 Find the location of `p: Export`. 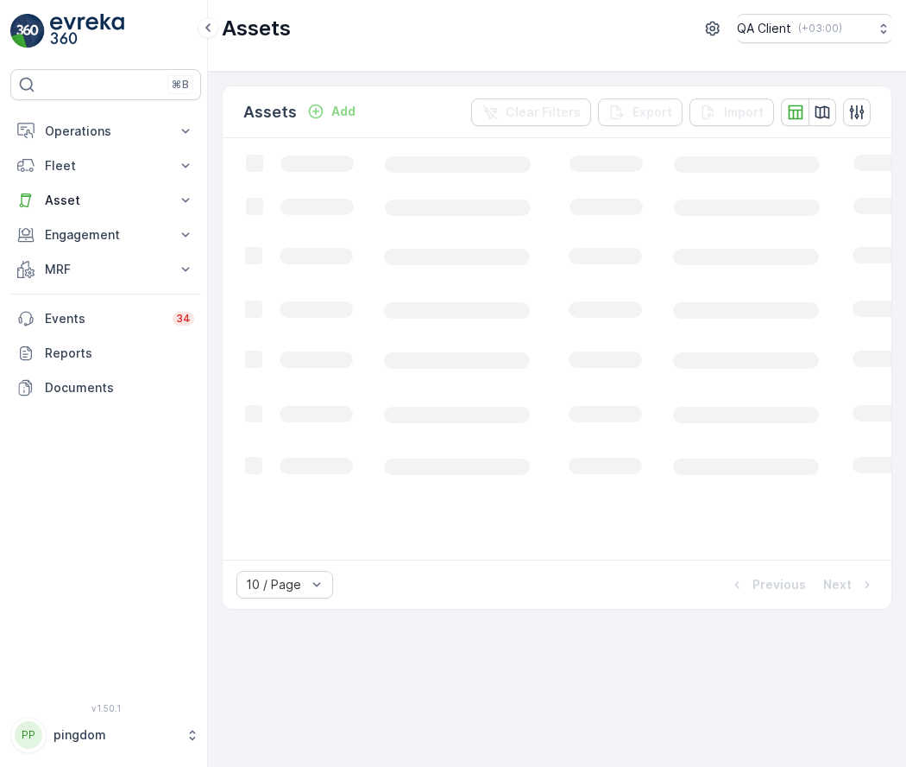

p: Export is located at coordinates (653, 112).